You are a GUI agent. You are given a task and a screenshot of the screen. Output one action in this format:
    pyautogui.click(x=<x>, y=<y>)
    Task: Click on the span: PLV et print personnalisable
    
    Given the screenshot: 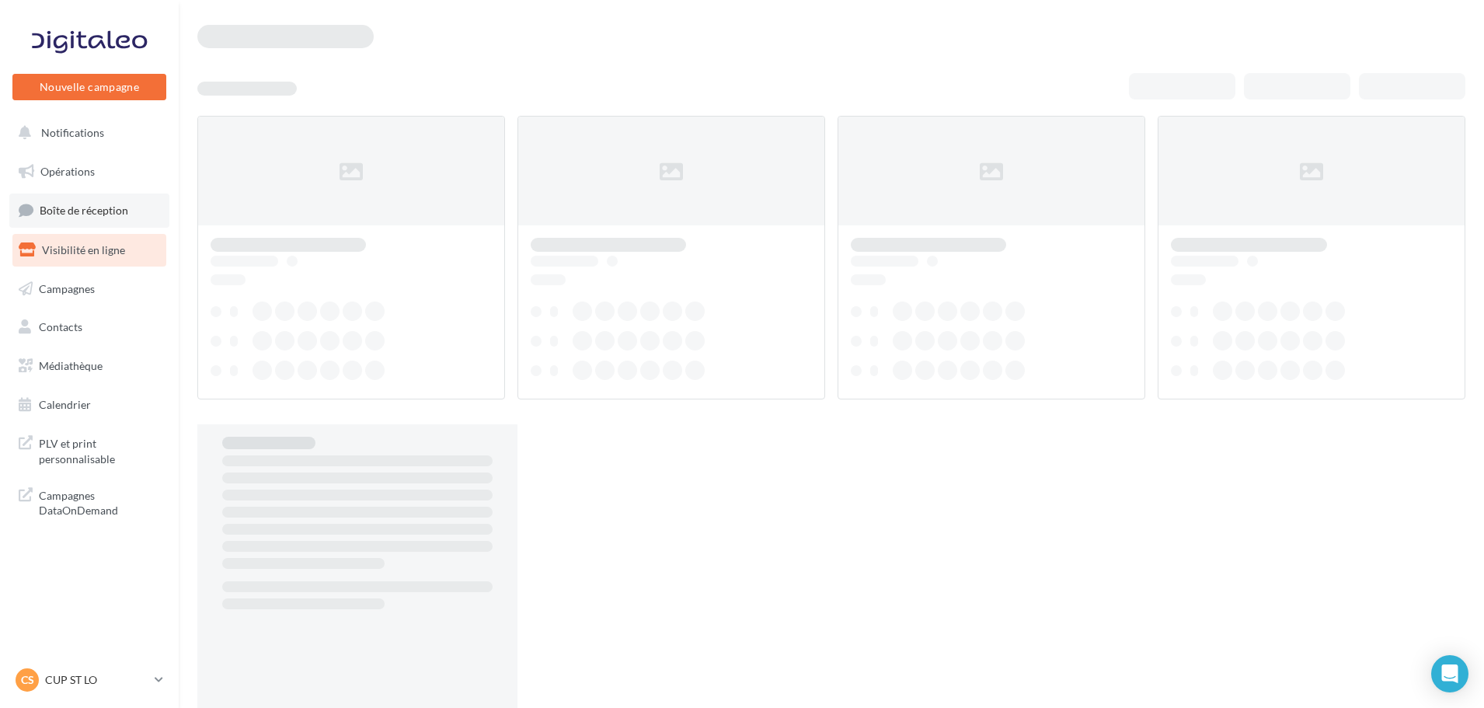 What is the action you would take?
    pyautogui.click(x=99, y=449)
    